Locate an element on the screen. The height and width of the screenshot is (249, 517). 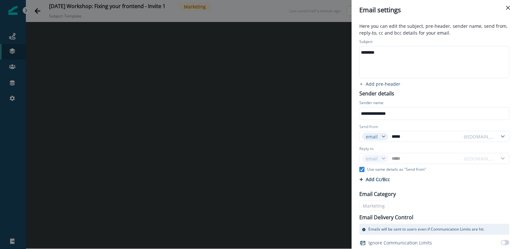
p: Ignore Communication Limits is located at coordinates (400, 242).